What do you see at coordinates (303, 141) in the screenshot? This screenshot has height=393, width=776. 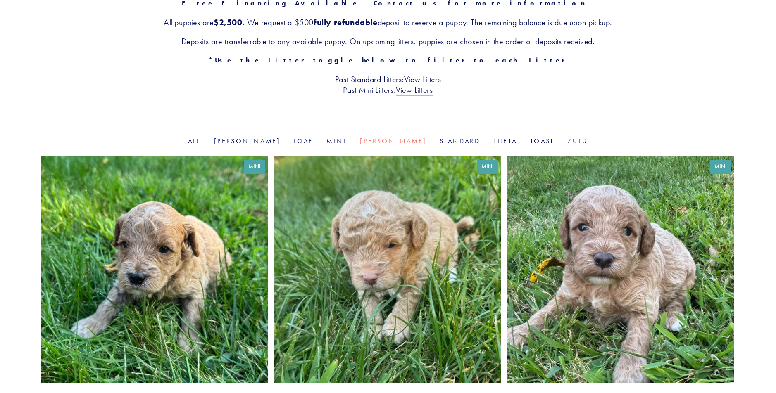 I see `a: Loaf` at bounding box center [303, 141].